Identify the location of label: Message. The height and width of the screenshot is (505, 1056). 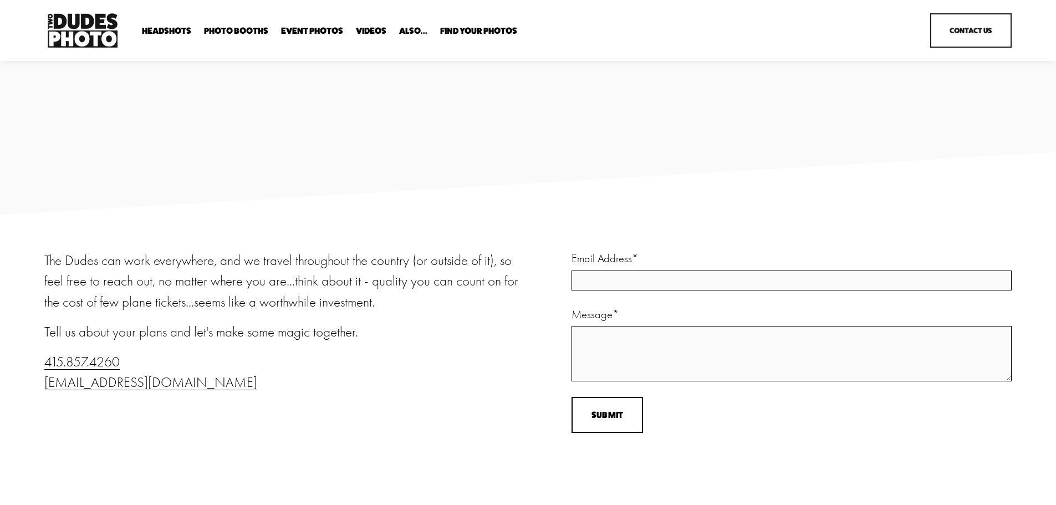
(791, 314).